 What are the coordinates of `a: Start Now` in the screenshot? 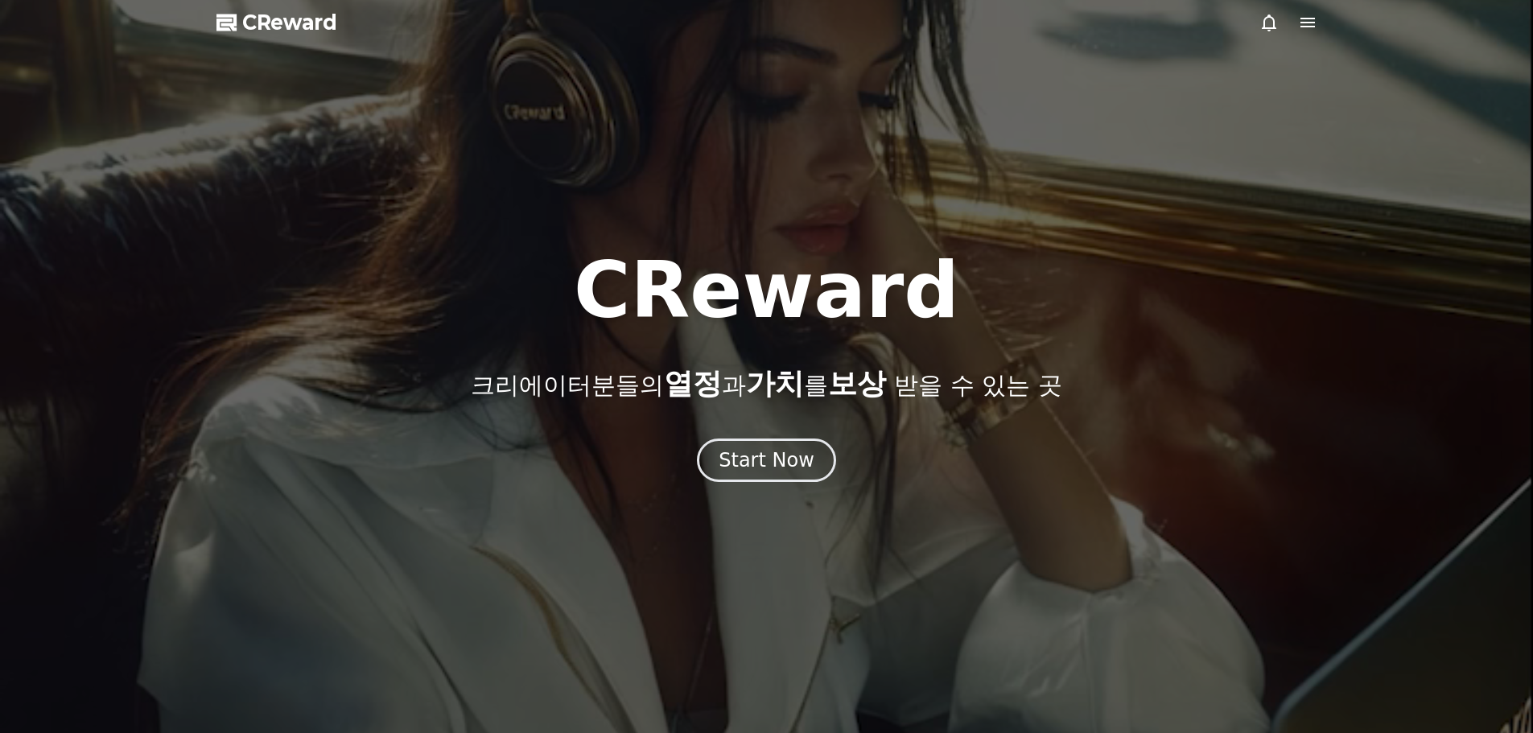 It's located at (766, 462).